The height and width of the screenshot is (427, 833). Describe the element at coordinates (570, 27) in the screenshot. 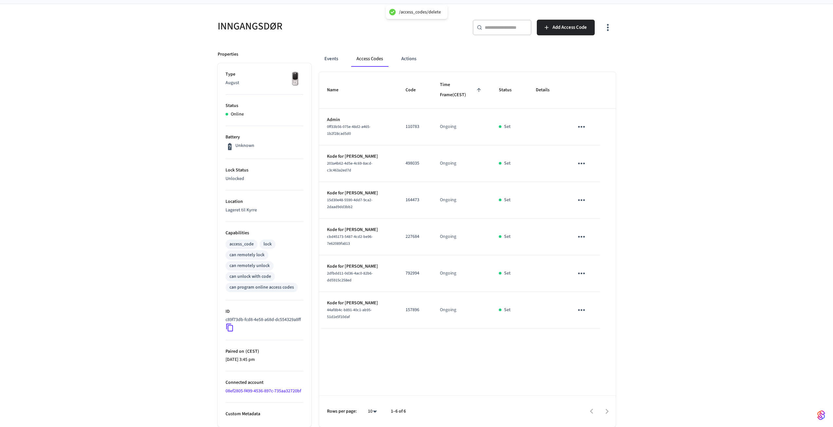

I see `span: Add Access Code` at that location.